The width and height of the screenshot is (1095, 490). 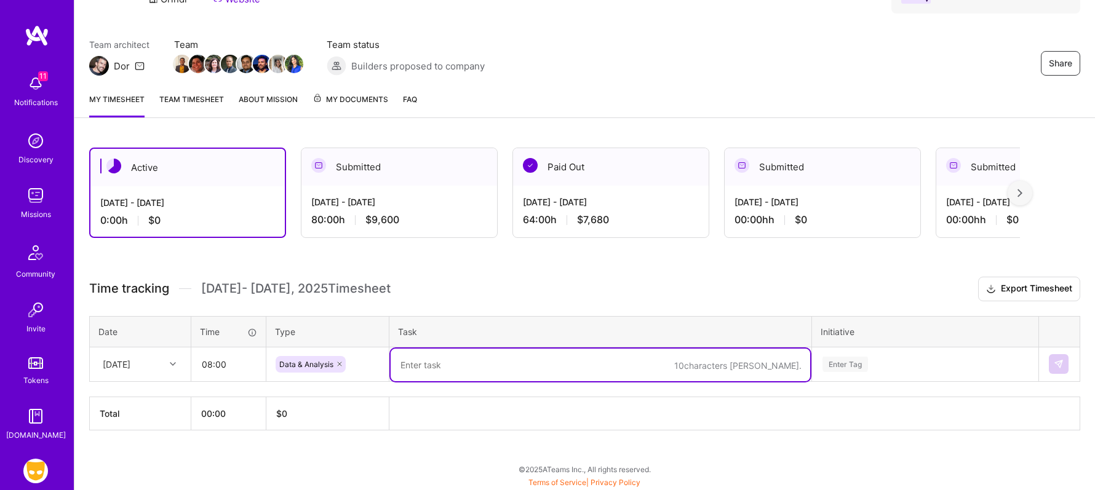 I want to click on th: Task, so click(x=600, y=332).